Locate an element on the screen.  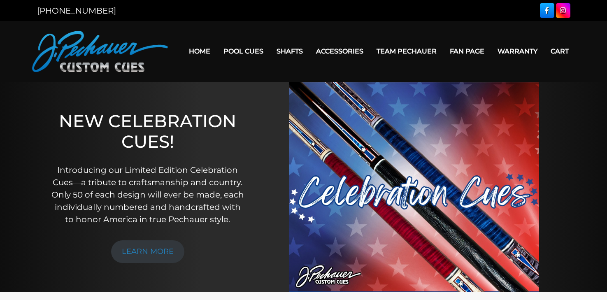
a: Warranty is located at coordinates (517, 51).